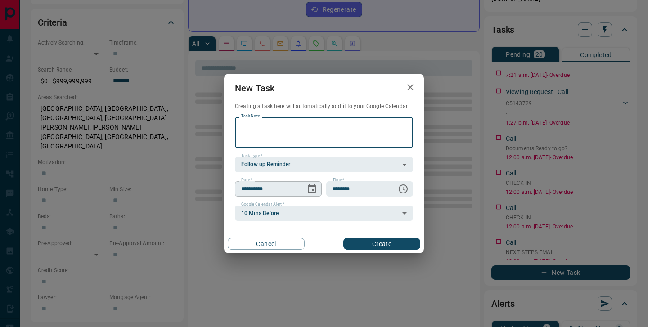 The image size is (648, 327). I want to click on label: Time, so click(338, 180).